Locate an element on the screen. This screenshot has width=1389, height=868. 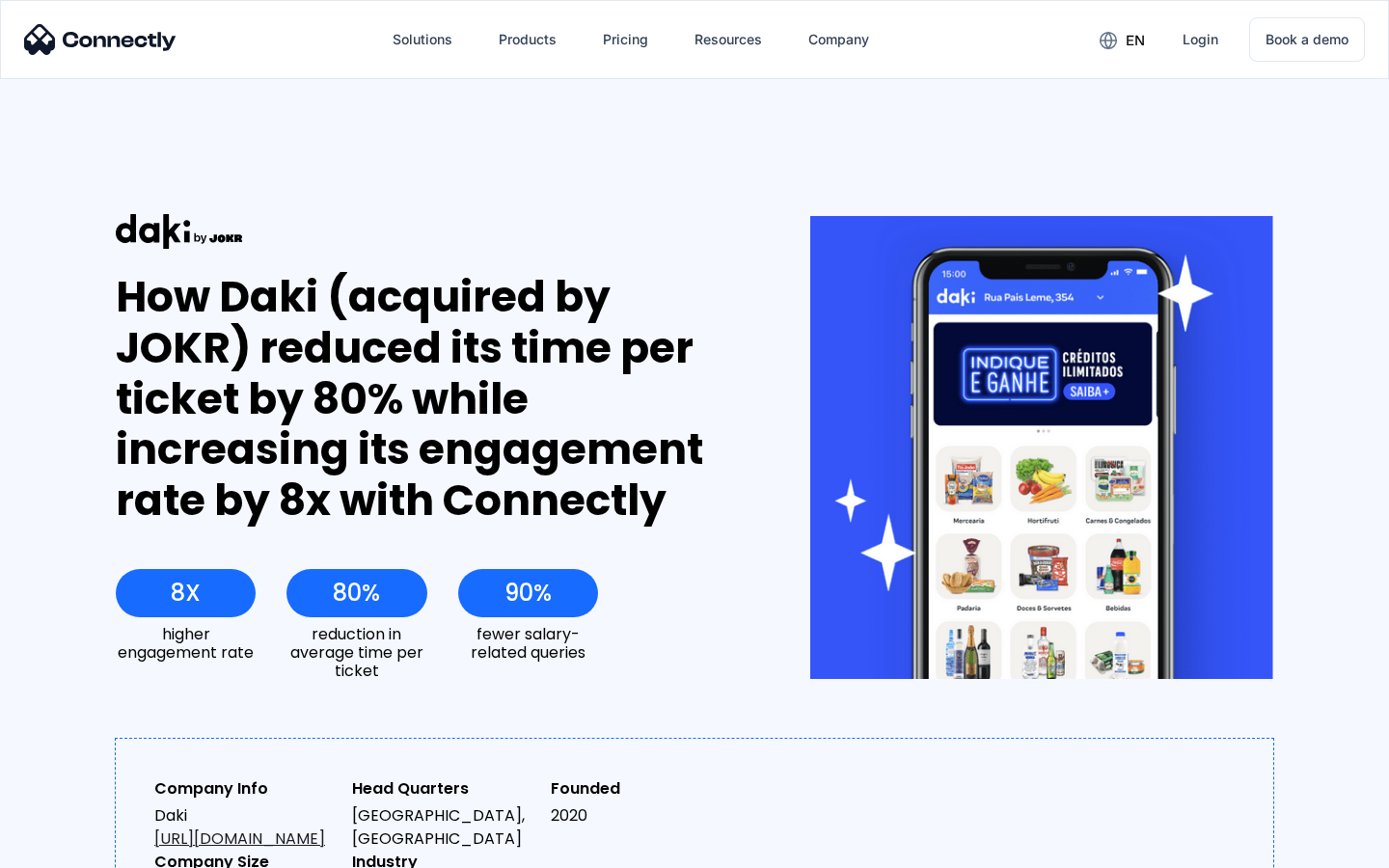
div: 90% is located at coordinates (528, 593).